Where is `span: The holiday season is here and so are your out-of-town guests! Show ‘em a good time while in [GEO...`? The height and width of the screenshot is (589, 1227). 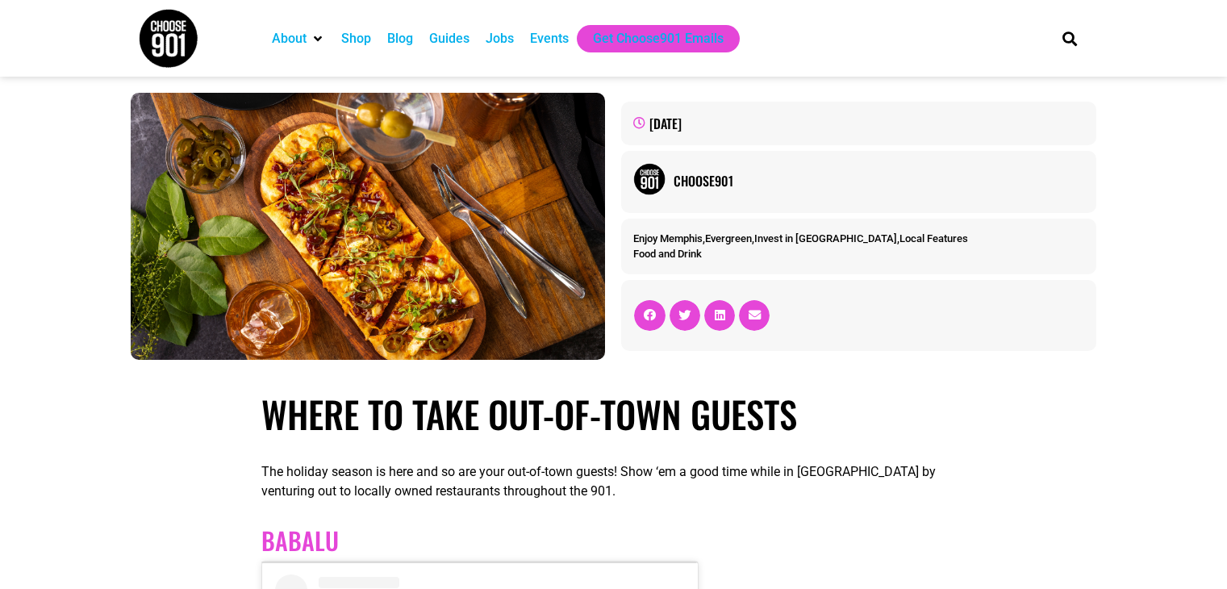 span: The holiday season is here and so are your out-of-town guests! Show ‘em a good time while in [GEO... is located at coordinates (599, 481).